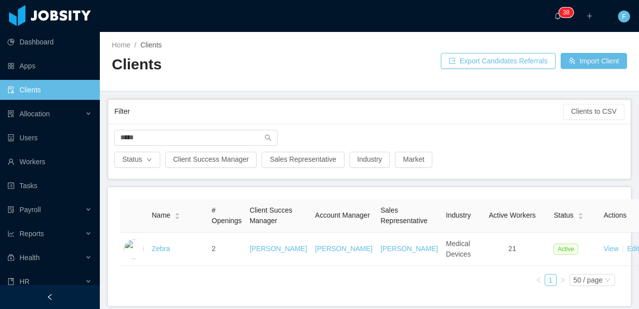 The height and width of the screenshot is (309, 639). Describe the element at coordinates (539, 280) in the screenshot. I see `li: Previous Page` at that location.